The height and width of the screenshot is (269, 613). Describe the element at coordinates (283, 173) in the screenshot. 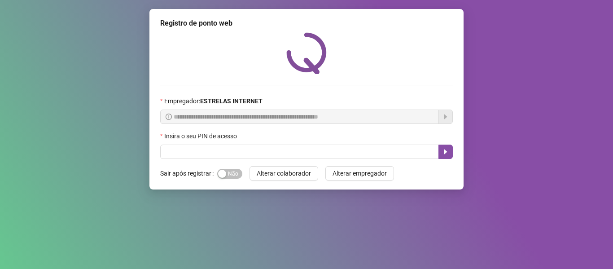

I see `span: Alterar colaborador` at that location.